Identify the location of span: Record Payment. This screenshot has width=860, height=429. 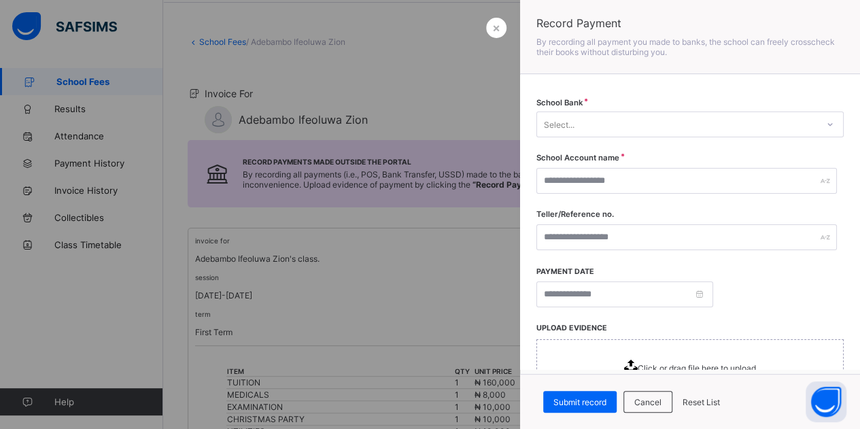
(690, 23).